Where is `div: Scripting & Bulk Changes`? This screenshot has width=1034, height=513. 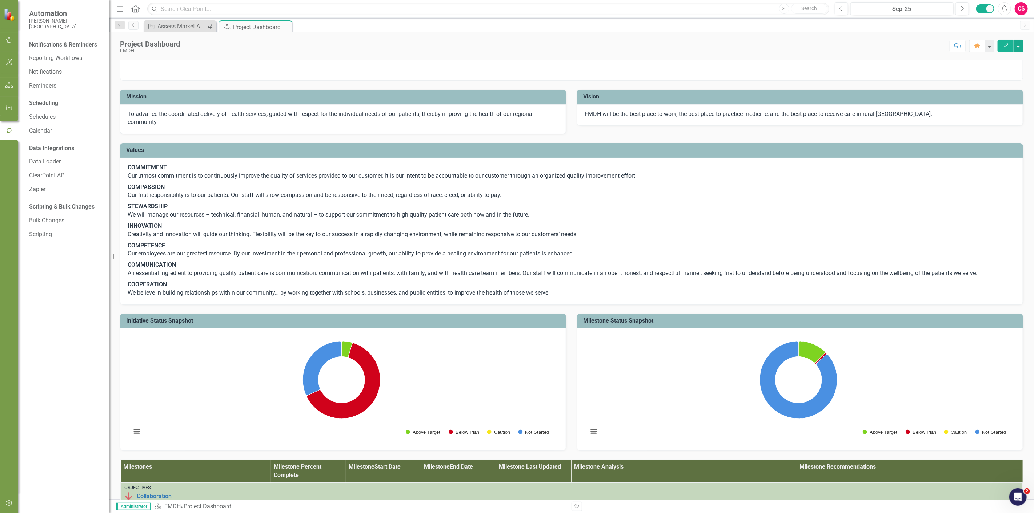
div: Scripting & Bulk Changes is located at coordinates (62, 207).